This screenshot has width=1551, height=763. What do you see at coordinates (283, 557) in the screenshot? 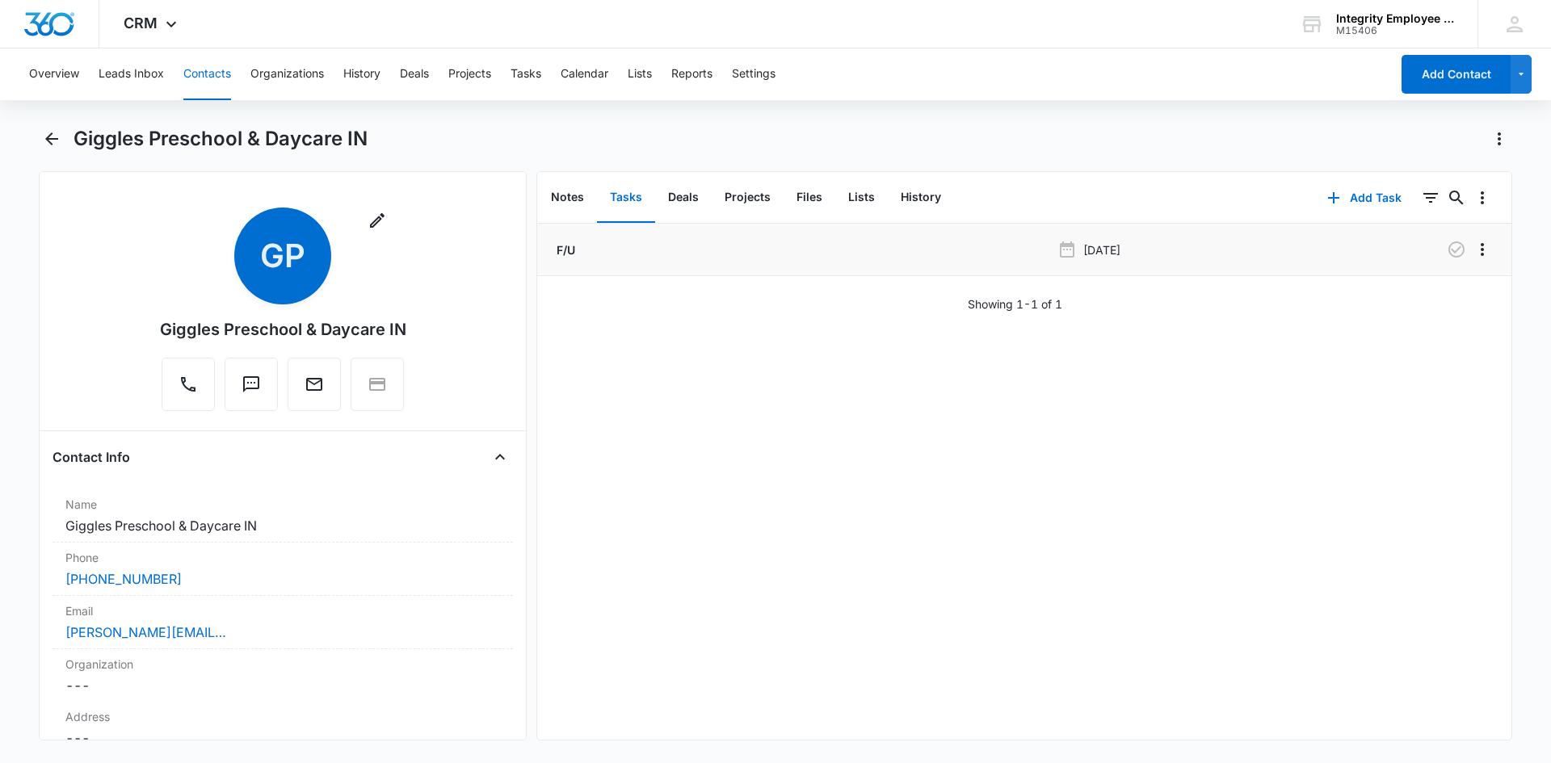
I see `label: Phone` at bounding box center [283, 557].